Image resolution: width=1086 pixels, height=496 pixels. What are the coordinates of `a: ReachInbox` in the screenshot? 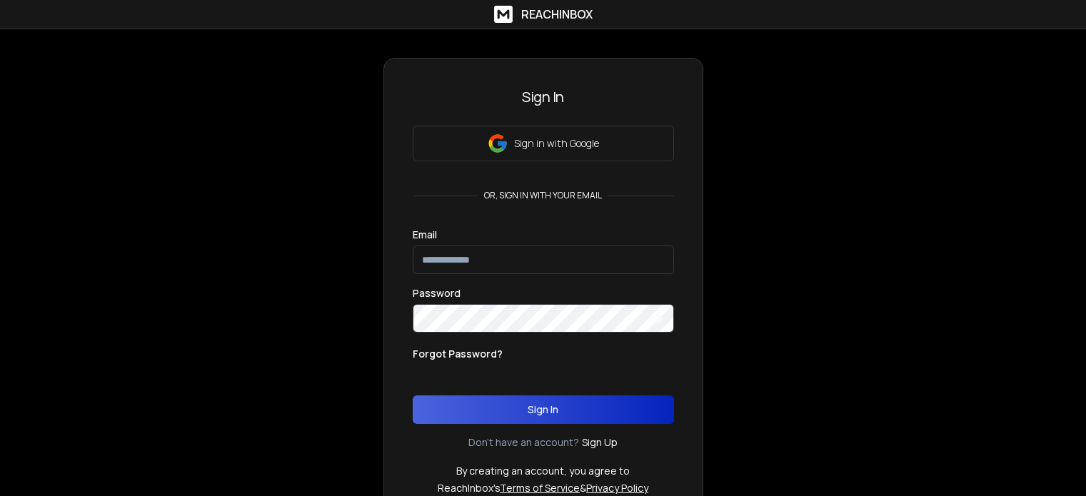 It's located at (543, 14).